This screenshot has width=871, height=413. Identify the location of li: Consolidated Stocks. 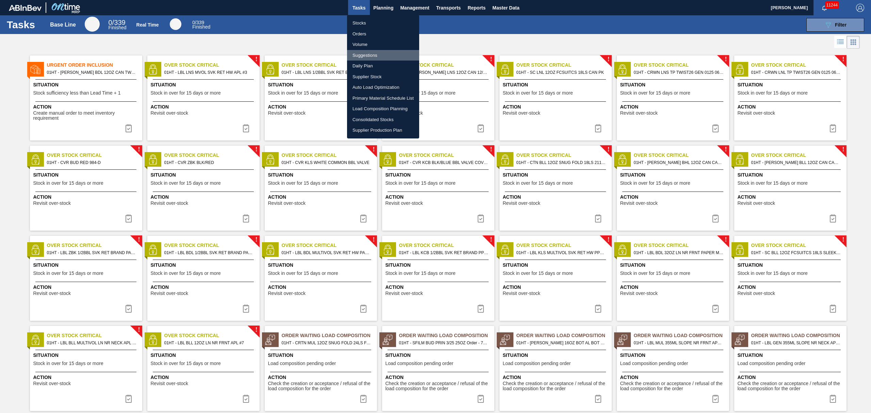
(383, 120).